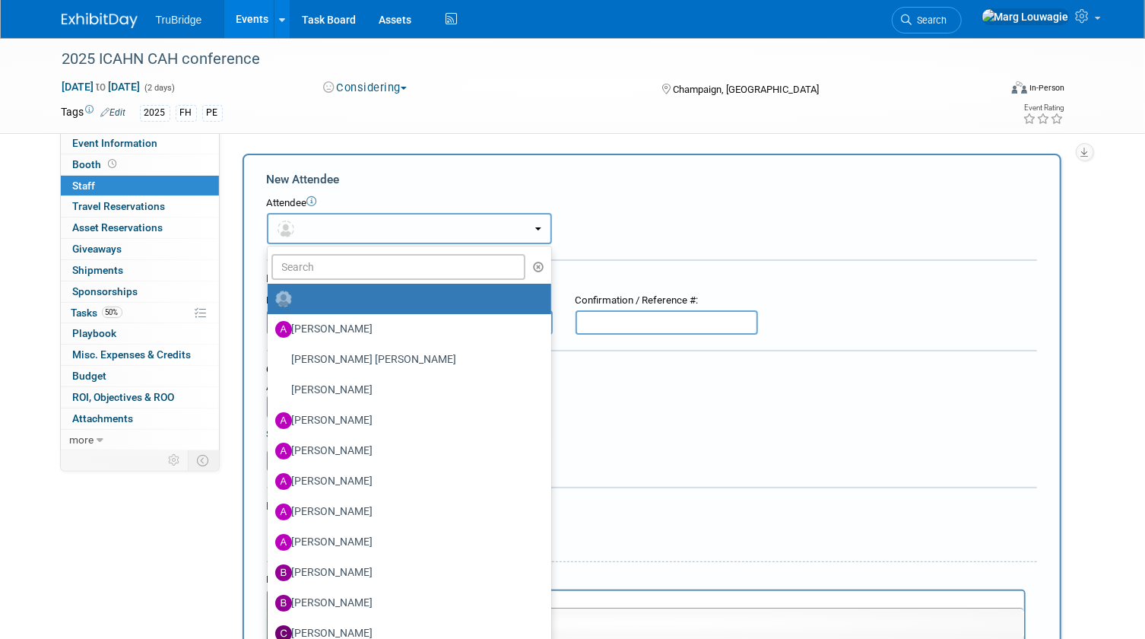 The width and height of the screenshot is (1145, 639). I want to click on div: PE, so click(212, 113).